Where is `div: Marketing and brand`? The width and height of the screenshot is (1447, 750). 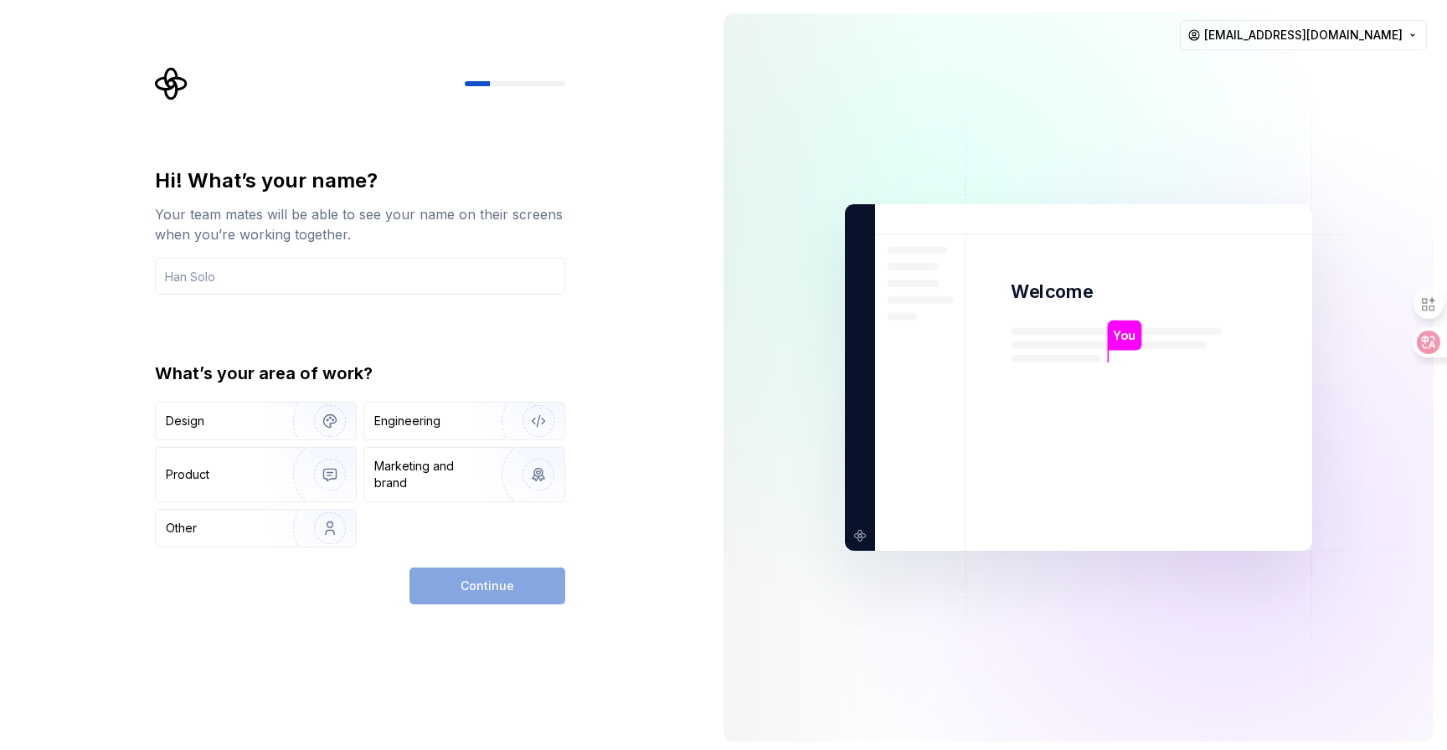 div: Marketing and brand is located at coordinates (431, 475).